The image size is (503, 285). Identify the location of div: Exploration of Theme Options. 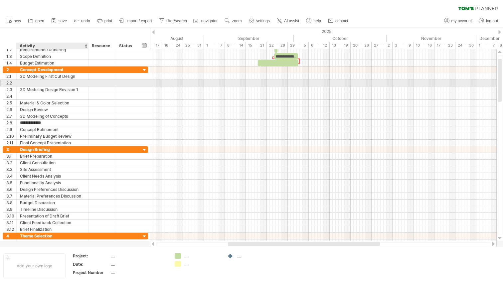
(53, 243).